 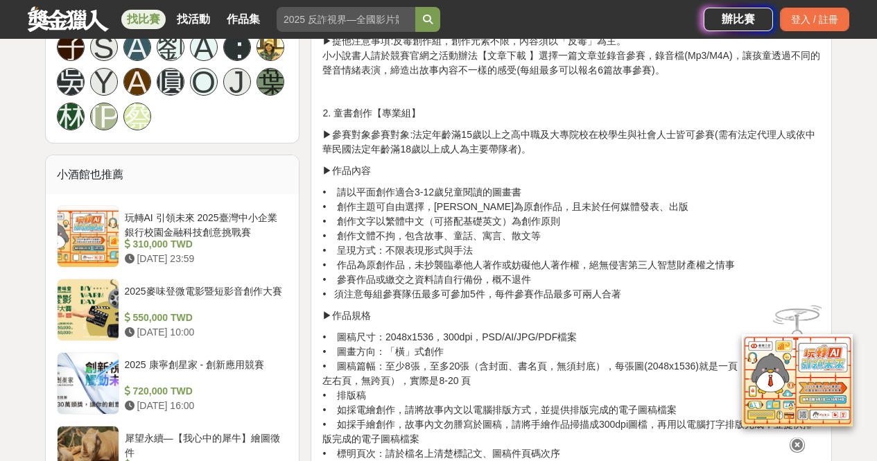 What do you see at coordinates (71, 116) in the screenshot?
I see `div: 林` at bounding box center [71, 116].